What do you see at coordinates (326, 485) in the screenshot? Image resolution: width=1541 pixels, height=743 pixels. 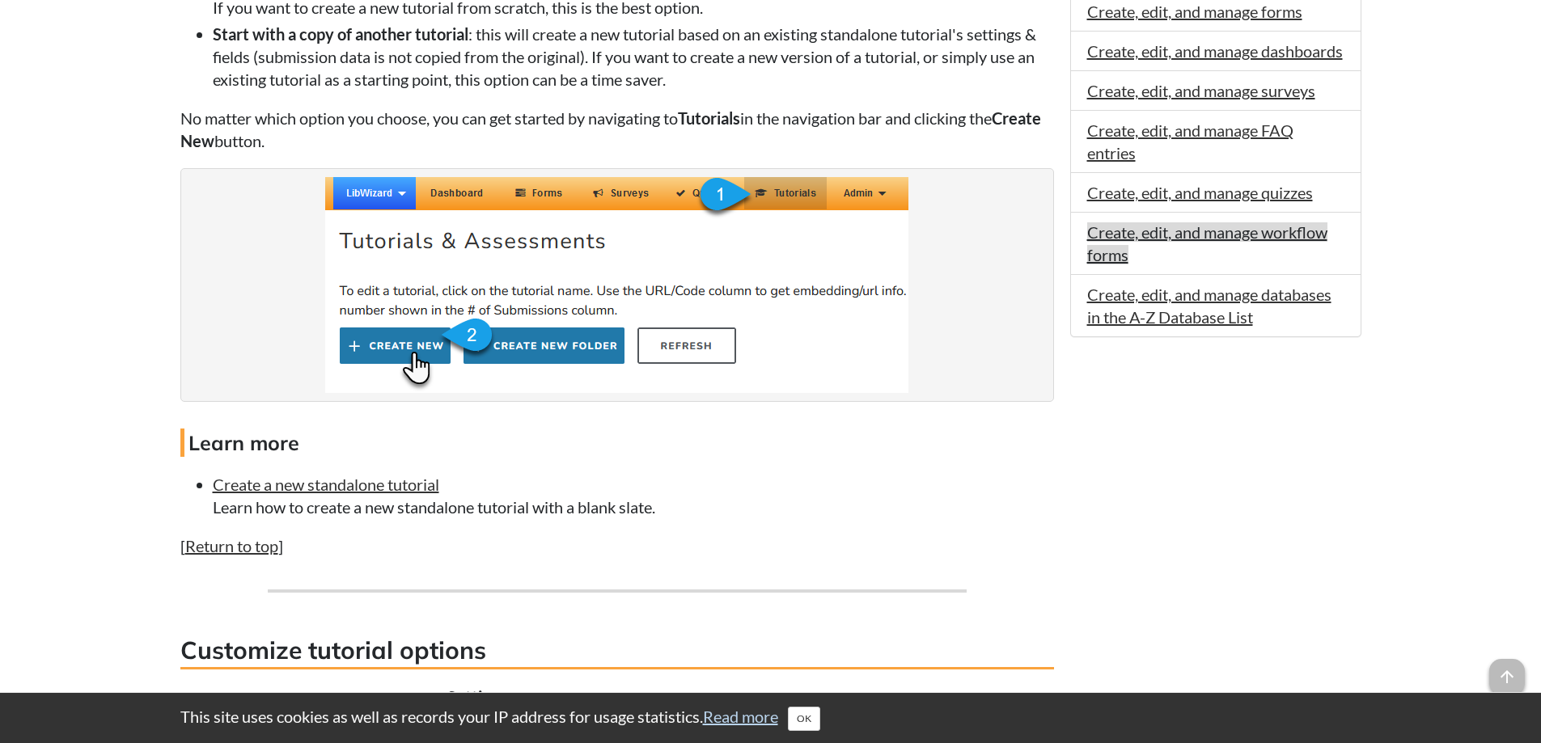 I see `a: Create a new standalone tutorial` at bounding box center [326, 485].